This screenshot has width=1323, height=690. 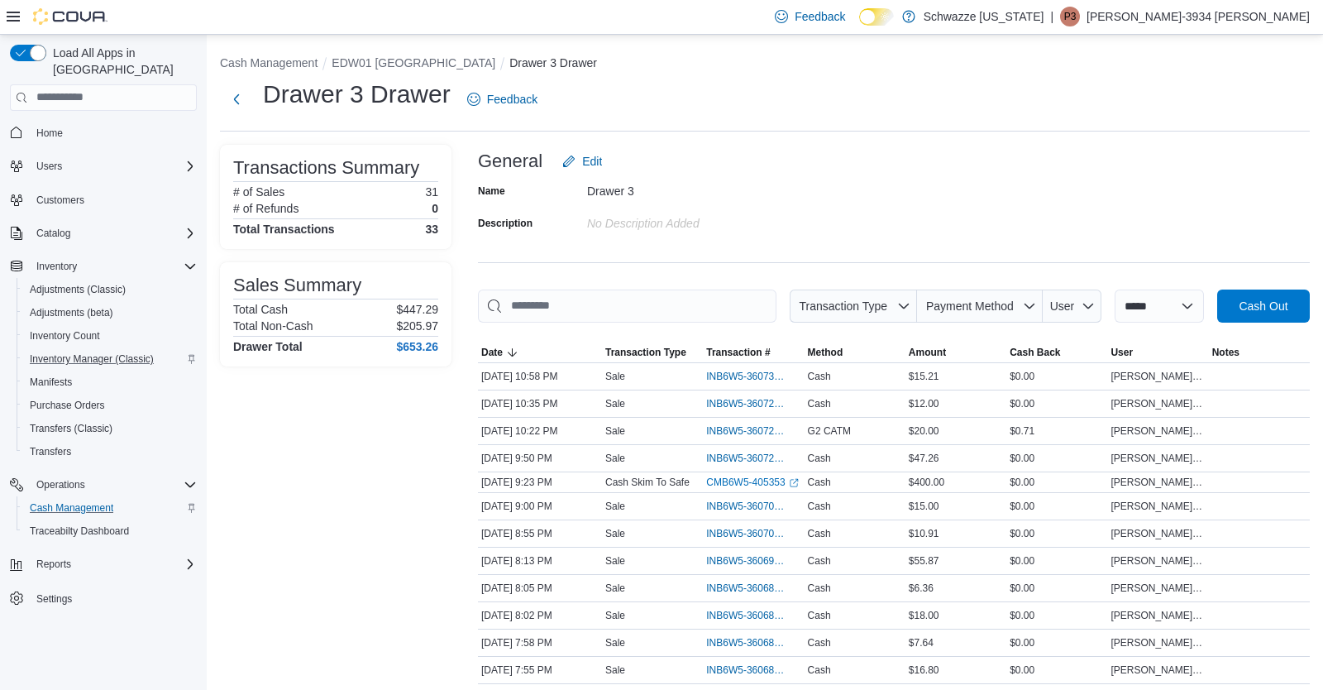 What do you see at coordinates (269, 63) in the screenshot?
I see `button: Cash Management` at bounding box center [269, 63].